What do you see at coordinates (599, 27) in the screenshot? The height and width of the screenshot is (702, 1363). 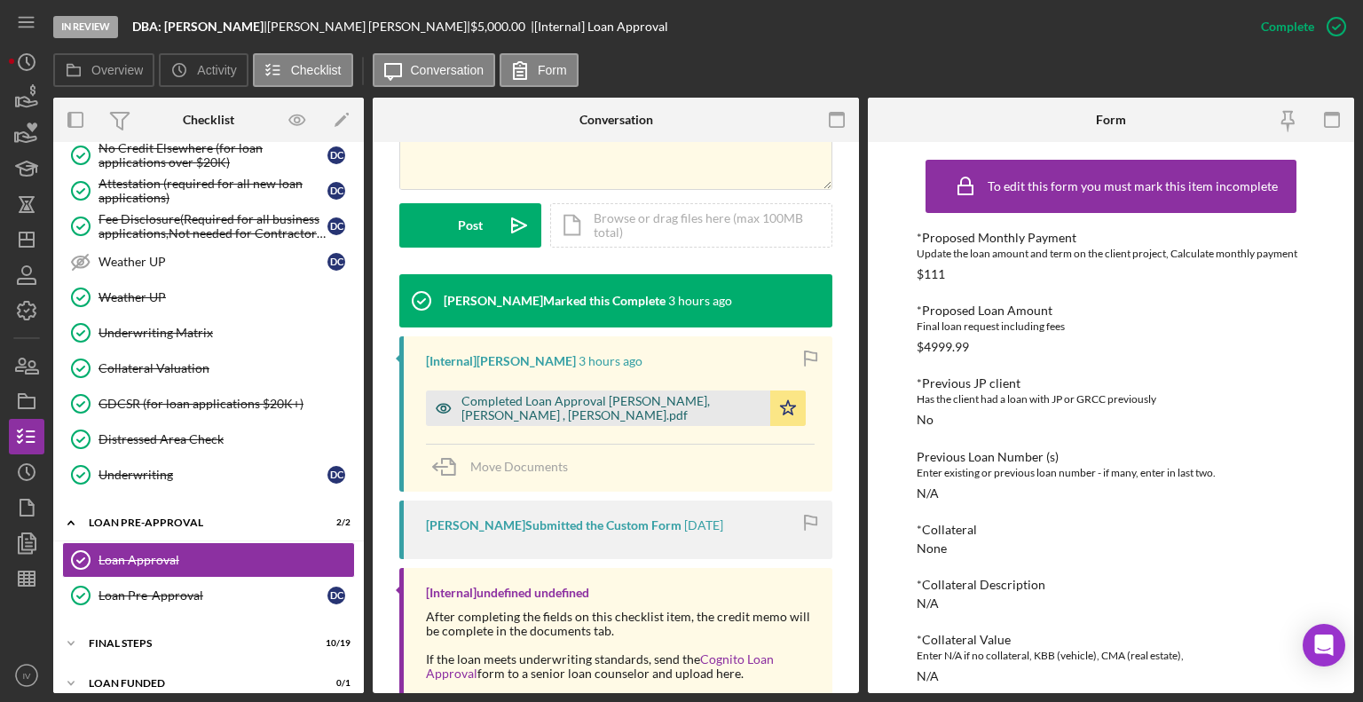 I see `div: | [Internal] Loan Approval` at bounding box center [599, 27].